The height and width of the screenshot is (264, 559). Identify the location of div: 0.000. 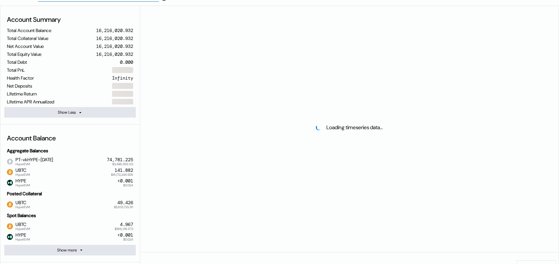
(126, 62).